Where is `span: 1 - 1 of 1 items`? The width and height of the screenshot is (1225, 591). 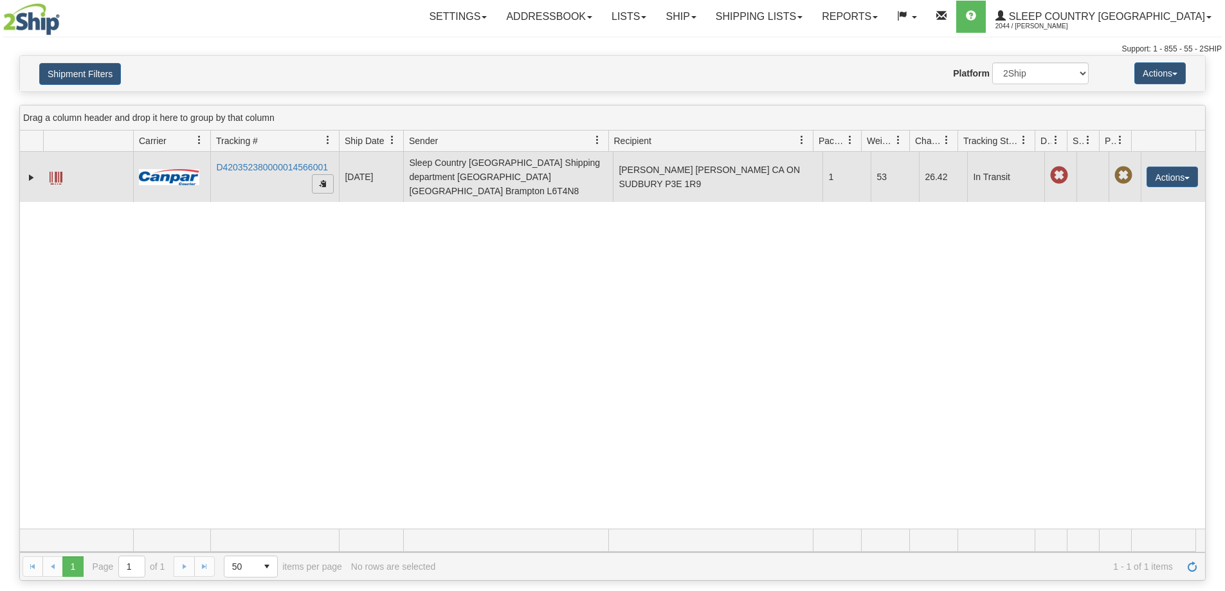
span: 1 - 1 of 1 items is located at coordinates (808, 566).